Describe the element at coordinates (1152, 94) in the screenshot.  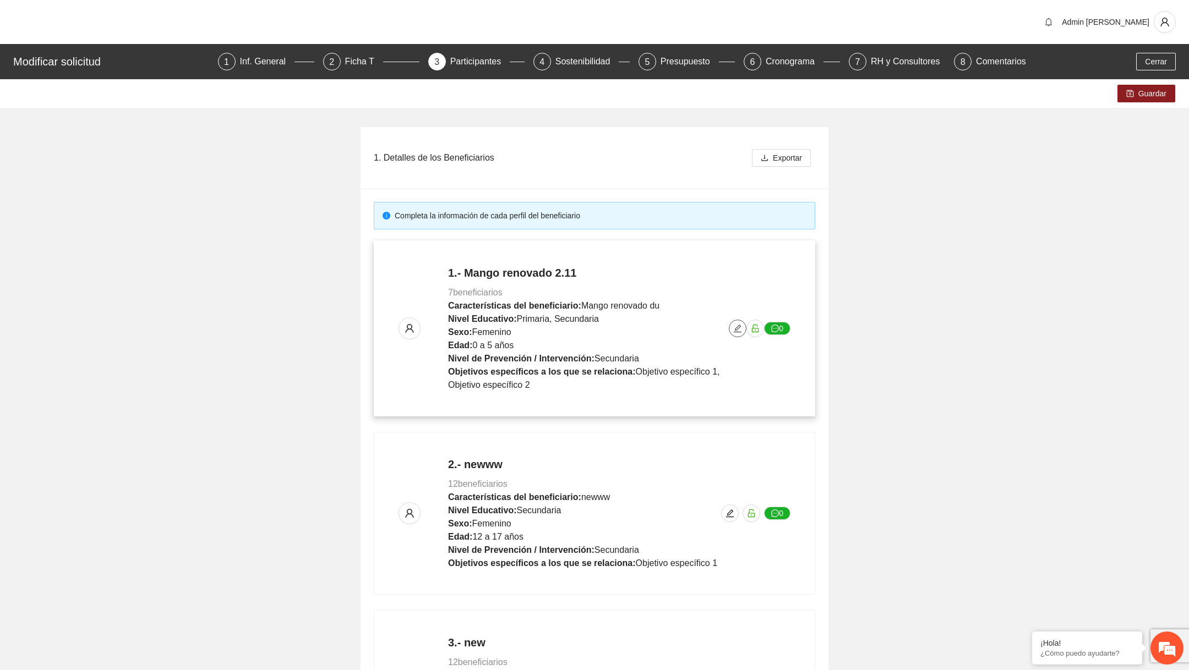
I see `span: Guardar` at that location.